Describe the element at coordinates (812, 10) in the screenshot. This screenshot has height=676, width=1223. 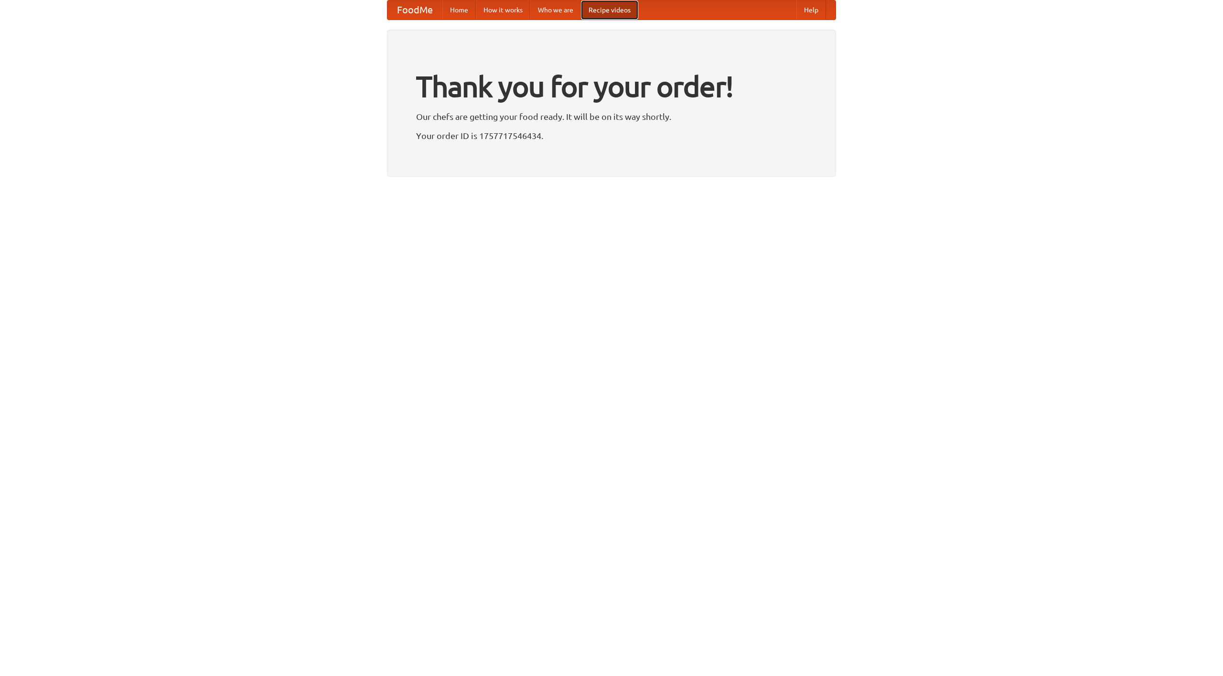
I see `a: Help` at that location.